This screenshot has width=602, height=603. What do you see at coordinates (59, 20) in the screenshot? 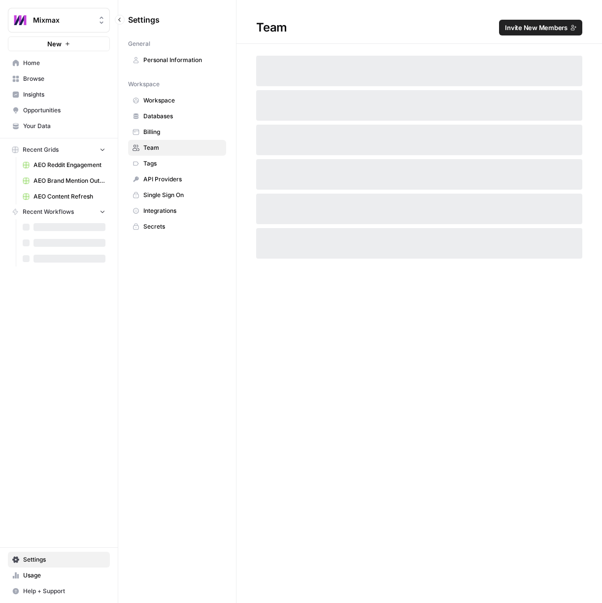
I see `button: Workspace: Mixmax` at bounding box center [59, 20].